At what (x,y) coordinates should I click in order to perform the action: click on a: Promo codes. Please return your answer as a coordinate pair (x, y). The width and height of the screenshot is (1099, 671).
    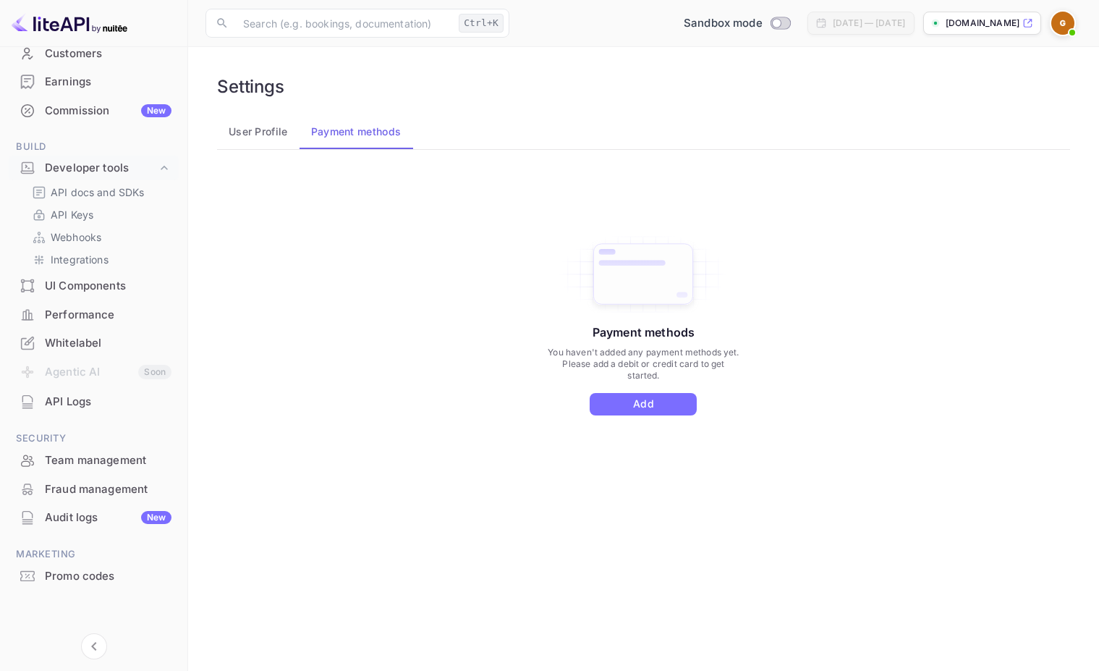
    Looking at the image, I should click on (93, 575).